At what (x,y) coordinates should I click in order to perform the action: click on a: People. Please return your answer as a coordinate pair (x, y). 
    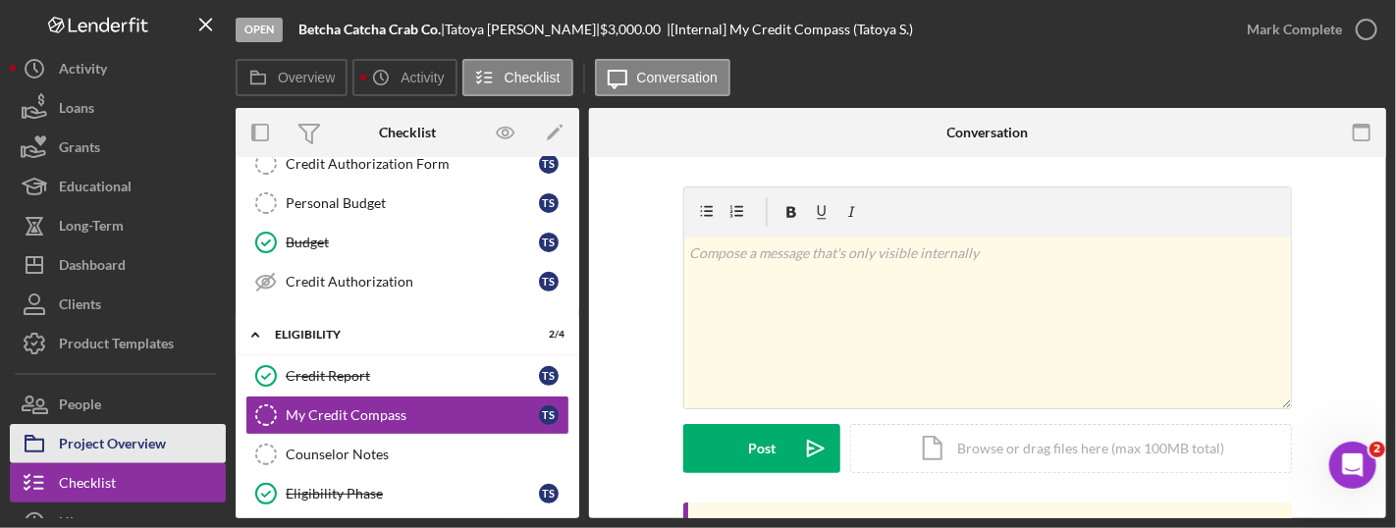
    Looking at the image, I should click on (118, 405).